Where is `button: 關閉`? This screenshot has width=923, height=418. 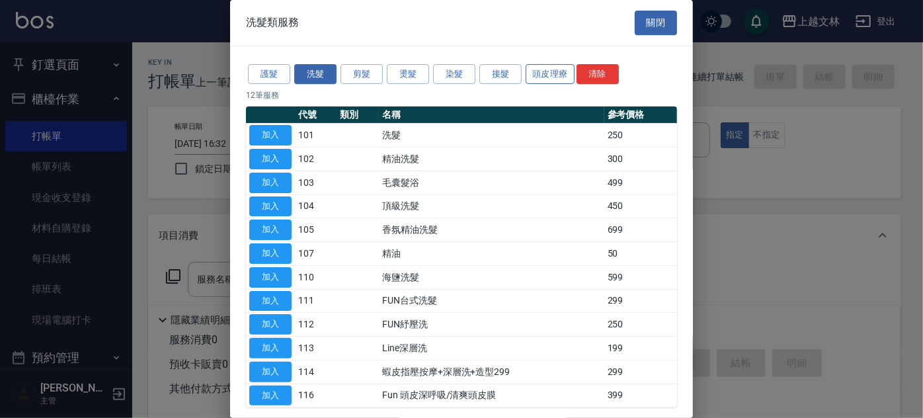 button: 關閉 is located at coordinates (656, 22).